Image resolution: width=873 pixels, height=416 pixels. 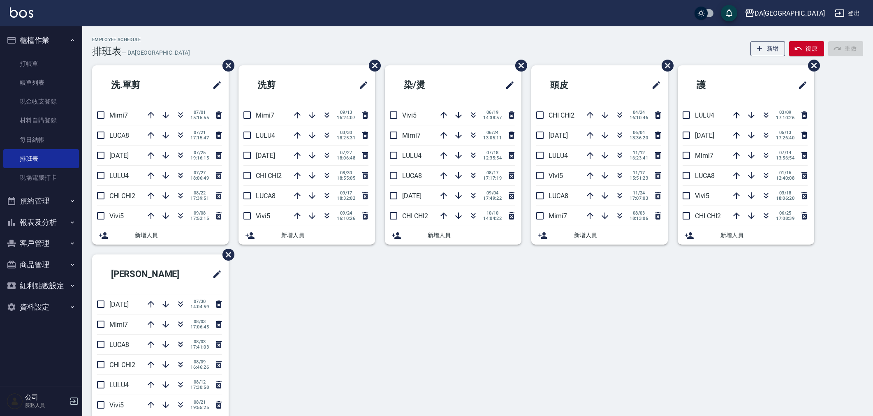 What do you see at coordinates (492, 218) in the screenshot?
I see `span: 14:04:22` at bounding box center [492, 218].